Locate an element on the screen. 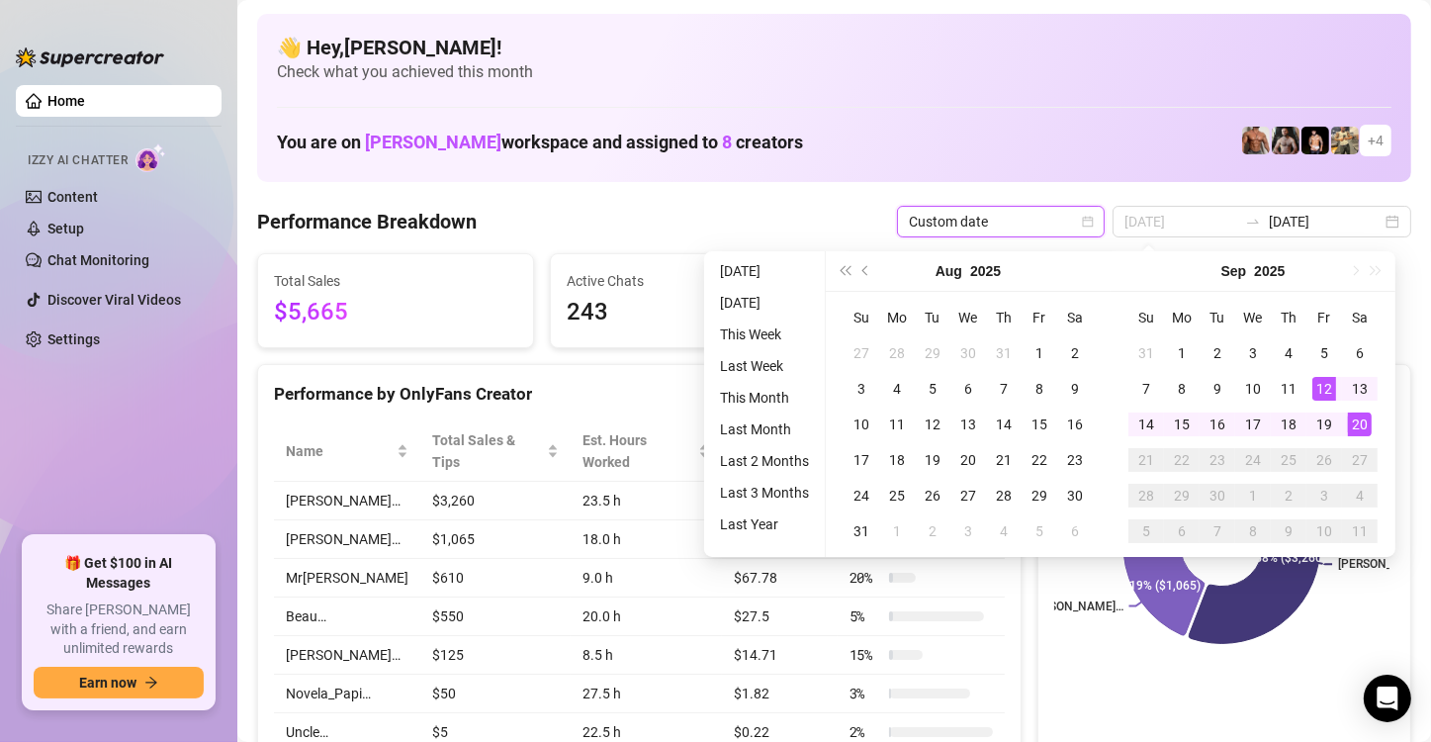 Image resolution: width=1431 pixels, height=742 pixels. img: Mr is located at coordinates (1345, 140).